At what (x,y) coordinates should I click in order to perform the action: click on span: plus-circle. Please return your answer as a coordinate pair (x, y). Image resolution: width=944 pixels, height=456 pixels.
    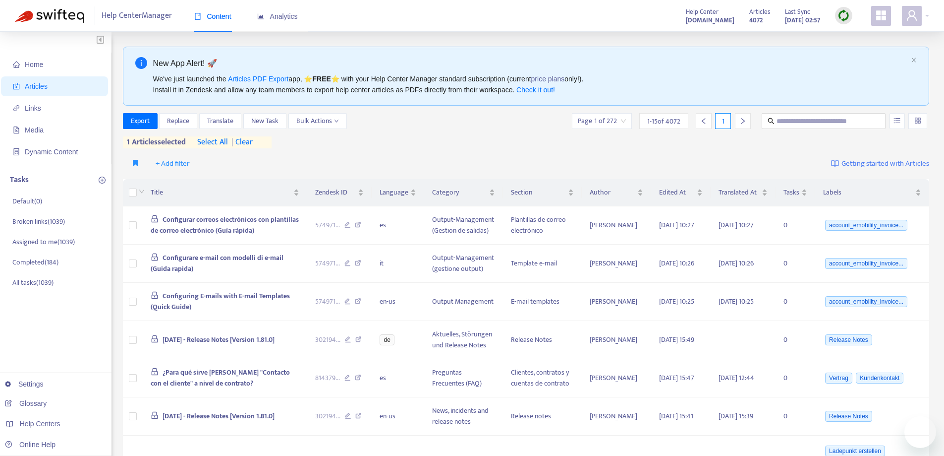
    Looking at the image, I should click on (102, 180).